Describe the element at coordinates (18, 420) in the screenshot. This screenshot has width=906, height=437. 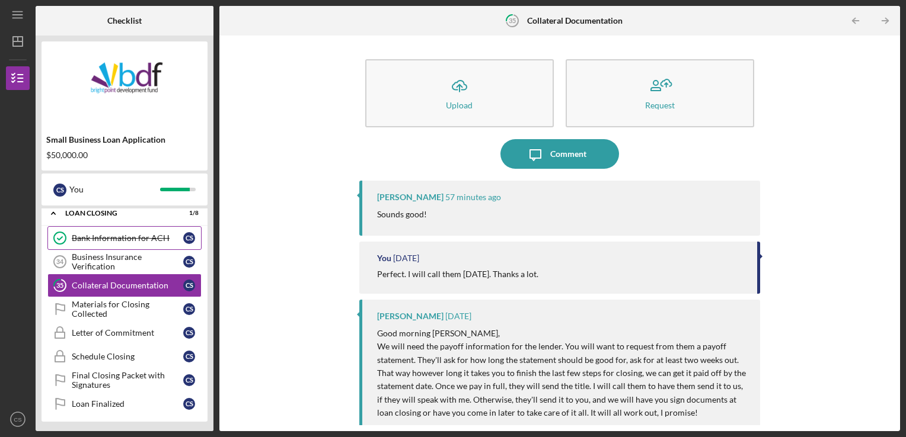
I see `button: CS` at that location.